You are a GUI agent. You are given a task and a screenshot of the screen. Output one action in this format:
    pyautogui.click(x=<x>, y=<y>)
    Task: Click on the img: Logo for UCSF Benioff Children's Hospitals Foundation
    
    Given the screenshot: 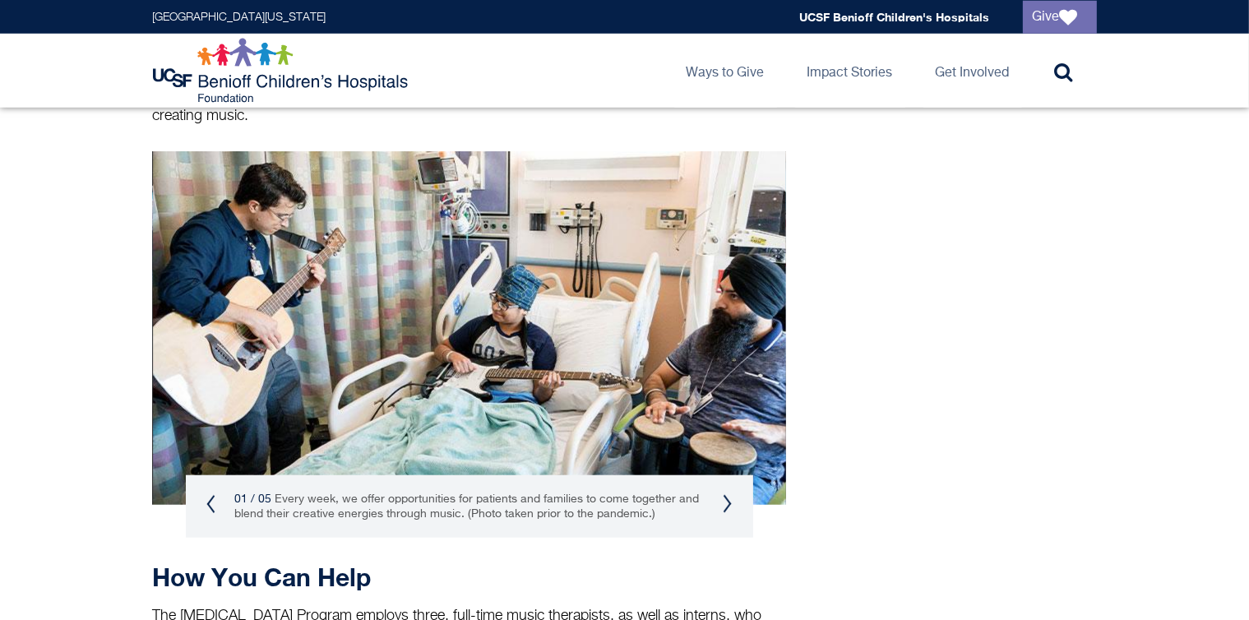 What is the action you would take?
    pyautogui.click(x=282, y=71)
    